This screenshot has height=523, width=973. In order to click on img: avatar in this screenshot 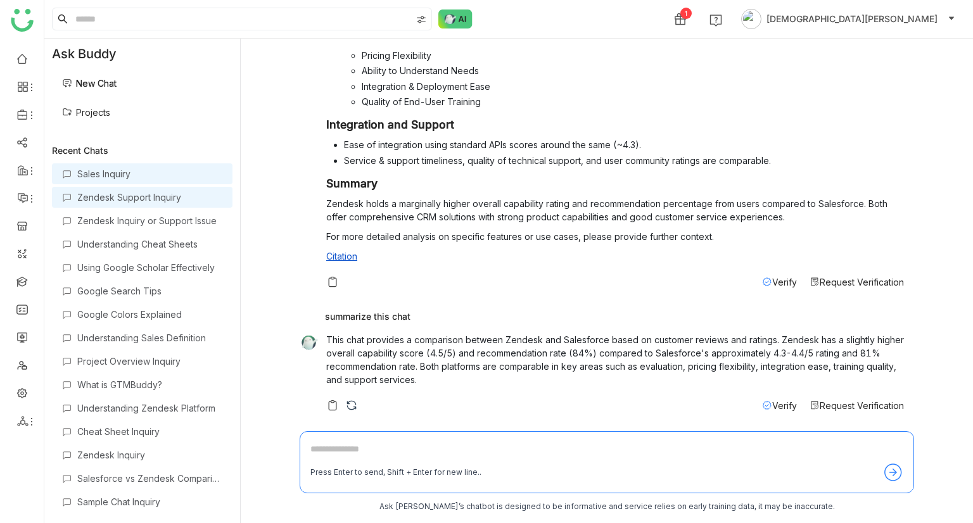, I will do `click(751, 19)`.